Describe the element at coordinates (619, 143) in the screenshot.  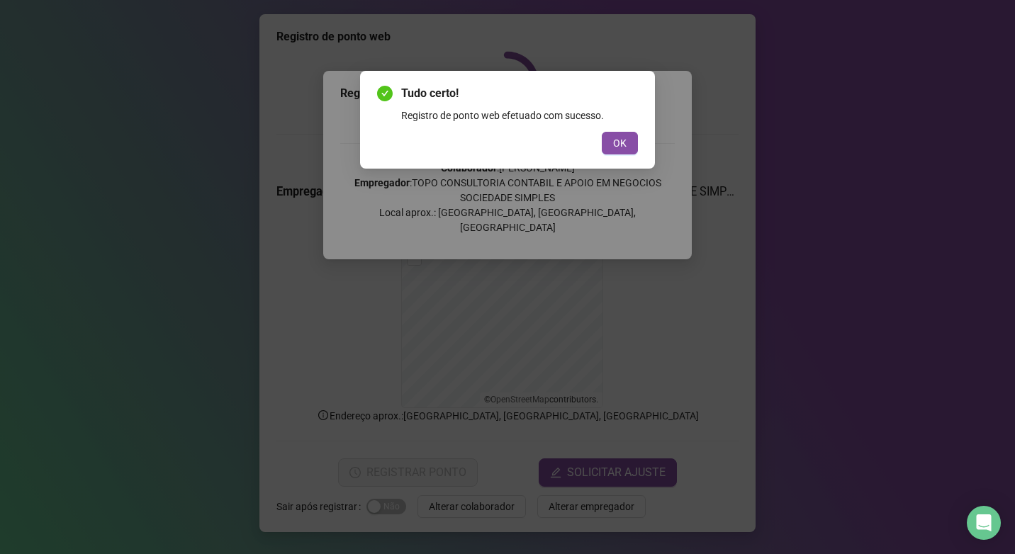
I see `button: OK` at that location.